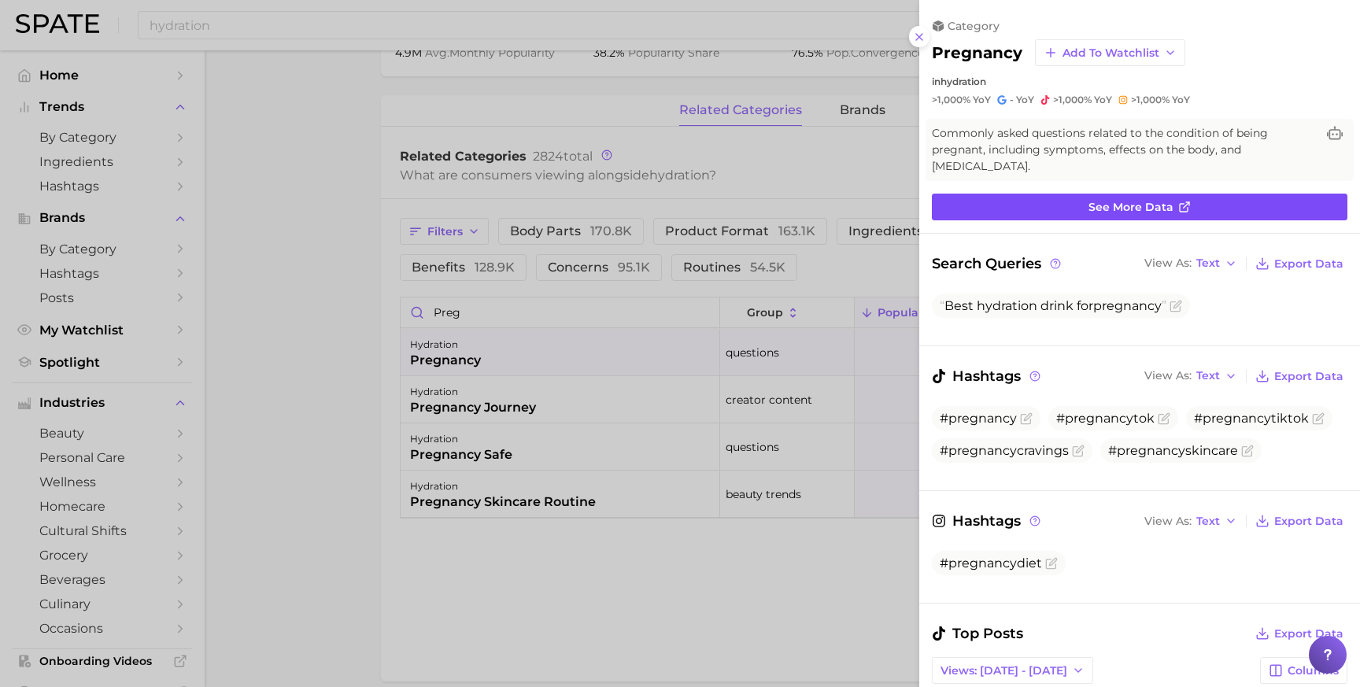 Image resolution: width=1360 pixels, height=687 pixels. Describe the element at coordinates (1123, 149) in the screenshot. I see `span: Commonly asked questions related to the condition of being pregnant, including symptoms, effects ...` at that location.